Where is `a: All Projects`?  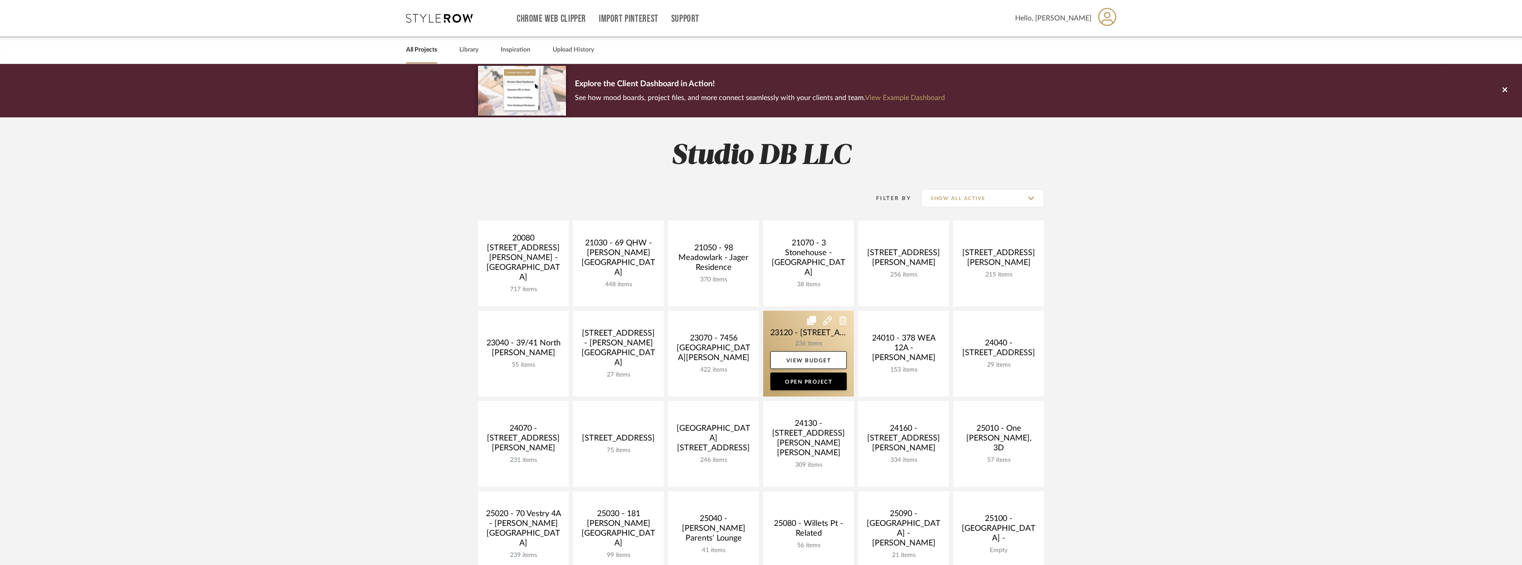
a: All Projects is located at coordinates (422, 50).